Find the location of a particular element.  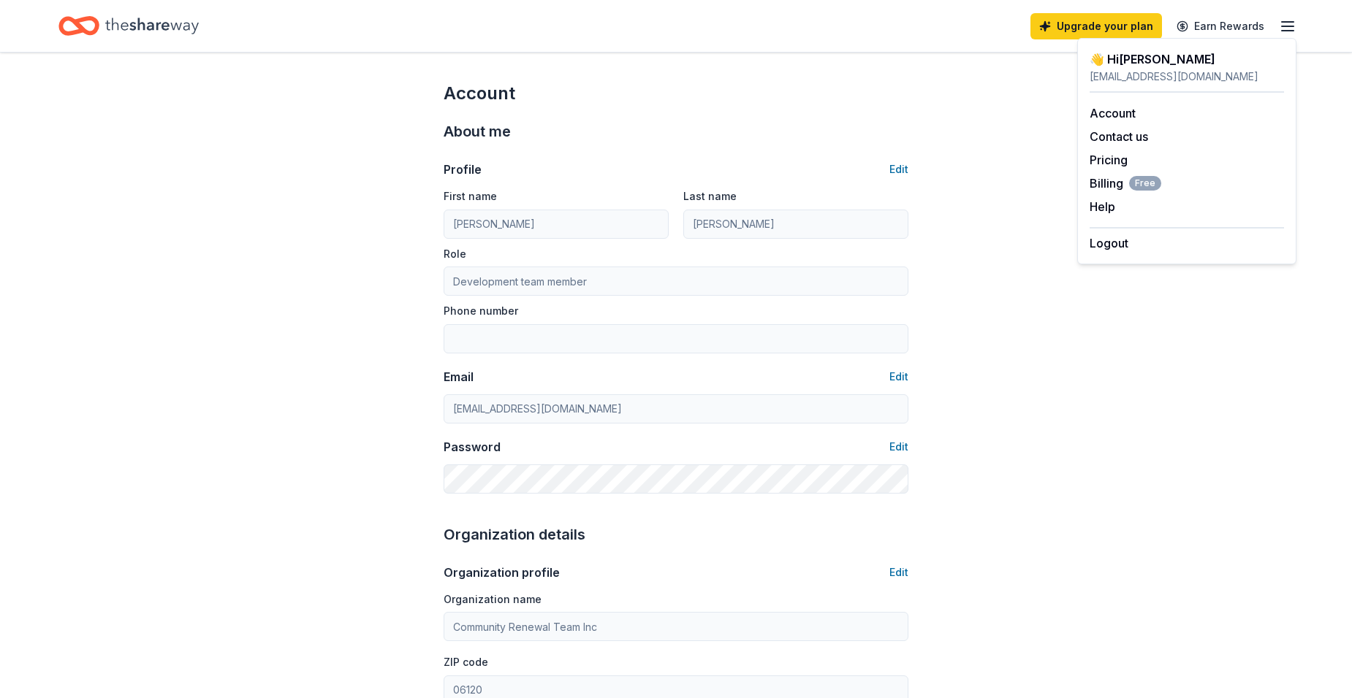

label: ZIP code is located at coordinates (465, 663).